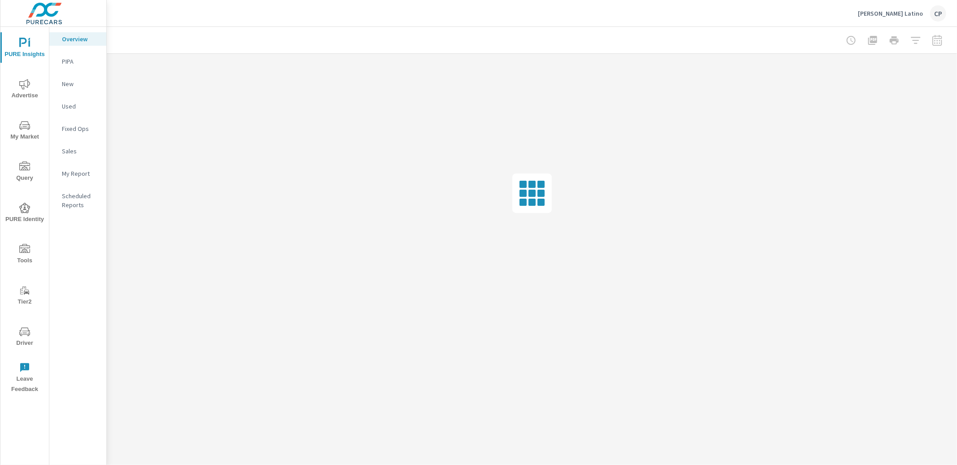 The width and height of the screenshot is (957, 465). What do you see at coordinates (78, 200) in the screenshot?
I see `div: Scheduled Reports` at bounding box center [78, 200].